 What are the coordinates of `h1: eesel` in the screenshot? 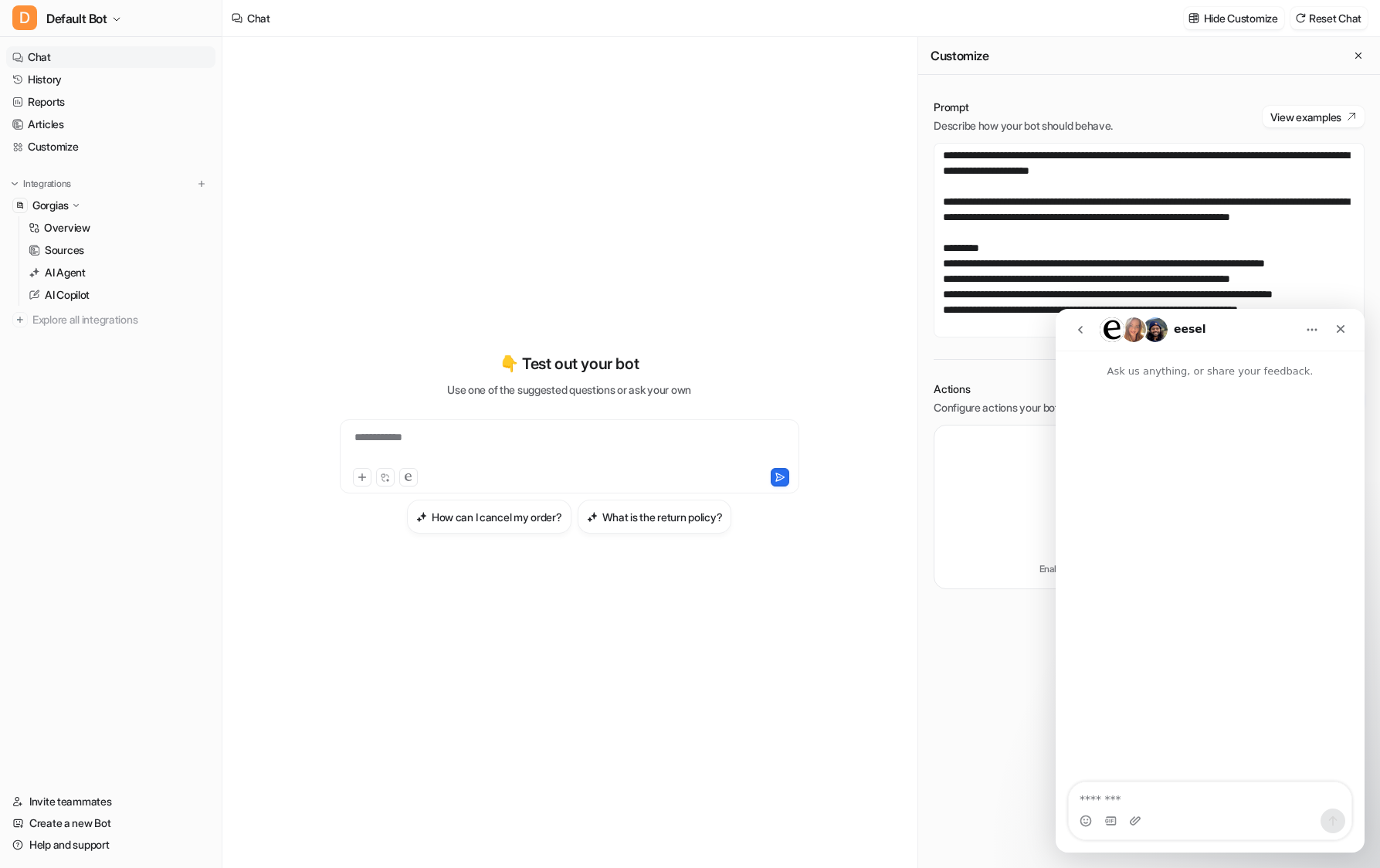 It's located at (135, 20).